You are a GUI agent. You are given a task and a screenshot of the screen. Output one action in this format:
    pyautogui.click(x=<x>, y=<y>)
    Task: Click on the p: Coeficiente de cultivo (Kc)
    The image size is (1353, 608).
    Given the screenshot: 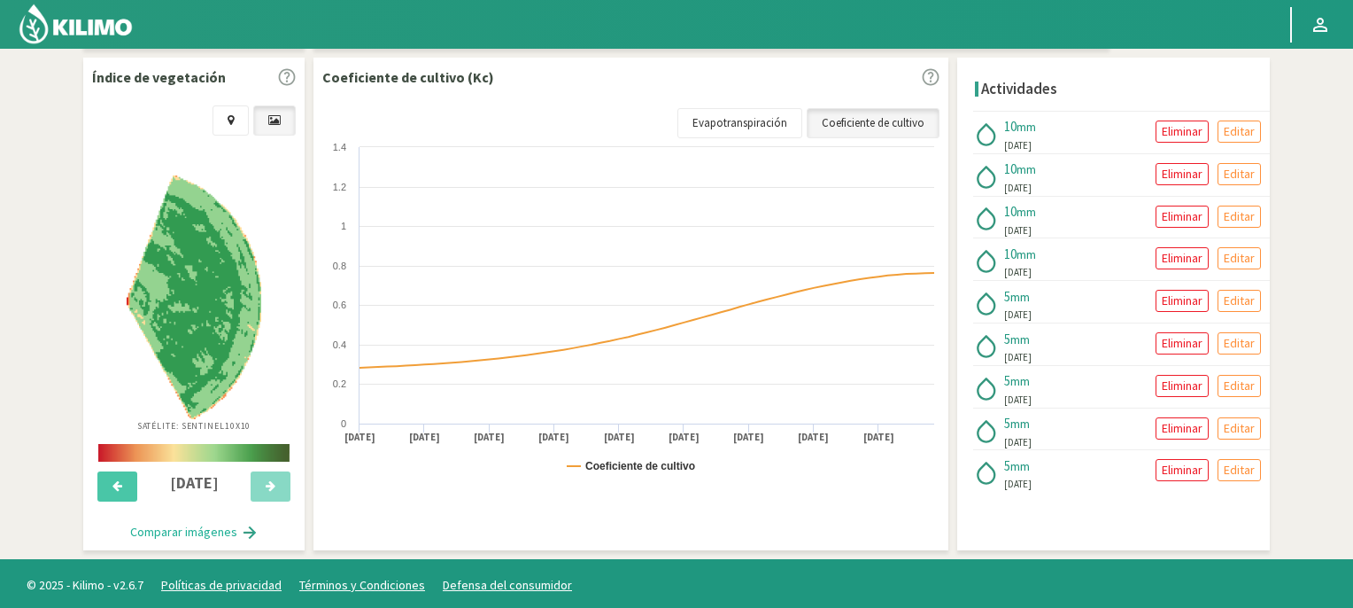 What is the action you would take?
    pyautogui.click(x=408, y=77)
    